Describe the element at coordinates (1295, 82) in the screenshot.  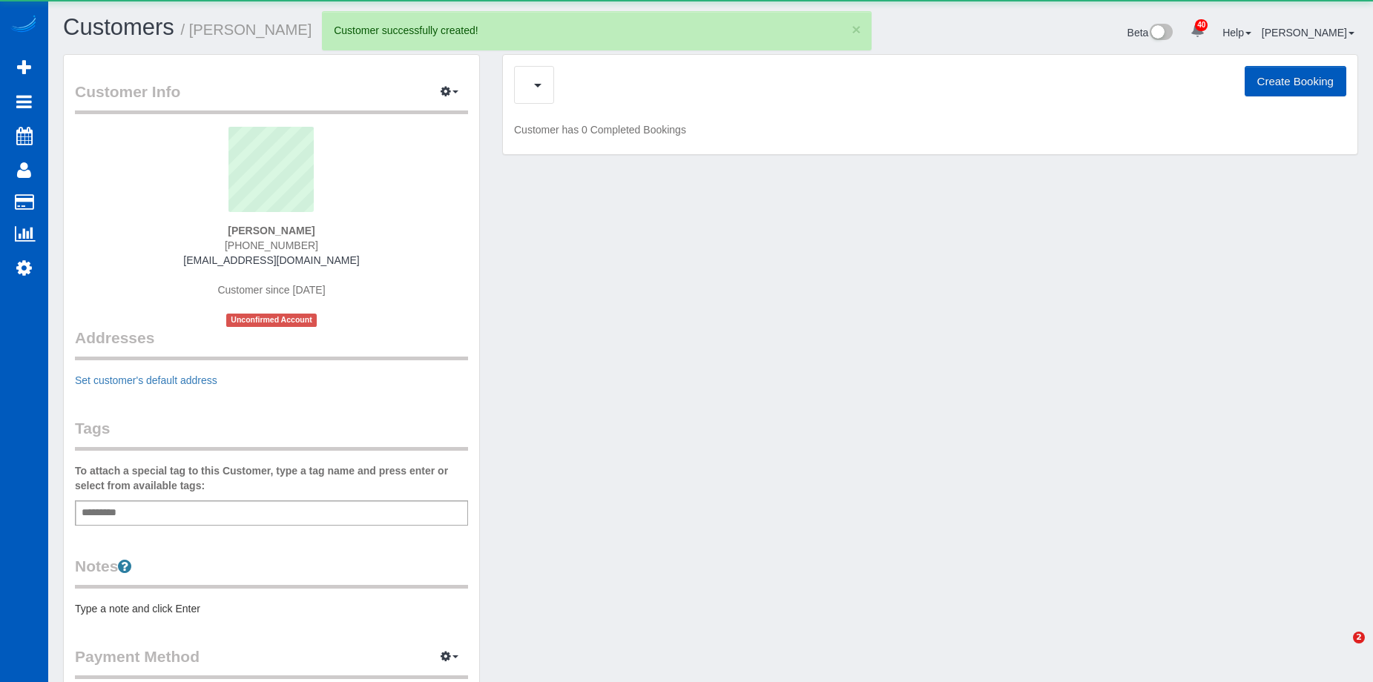
I see `button: Create Booking` at that location.